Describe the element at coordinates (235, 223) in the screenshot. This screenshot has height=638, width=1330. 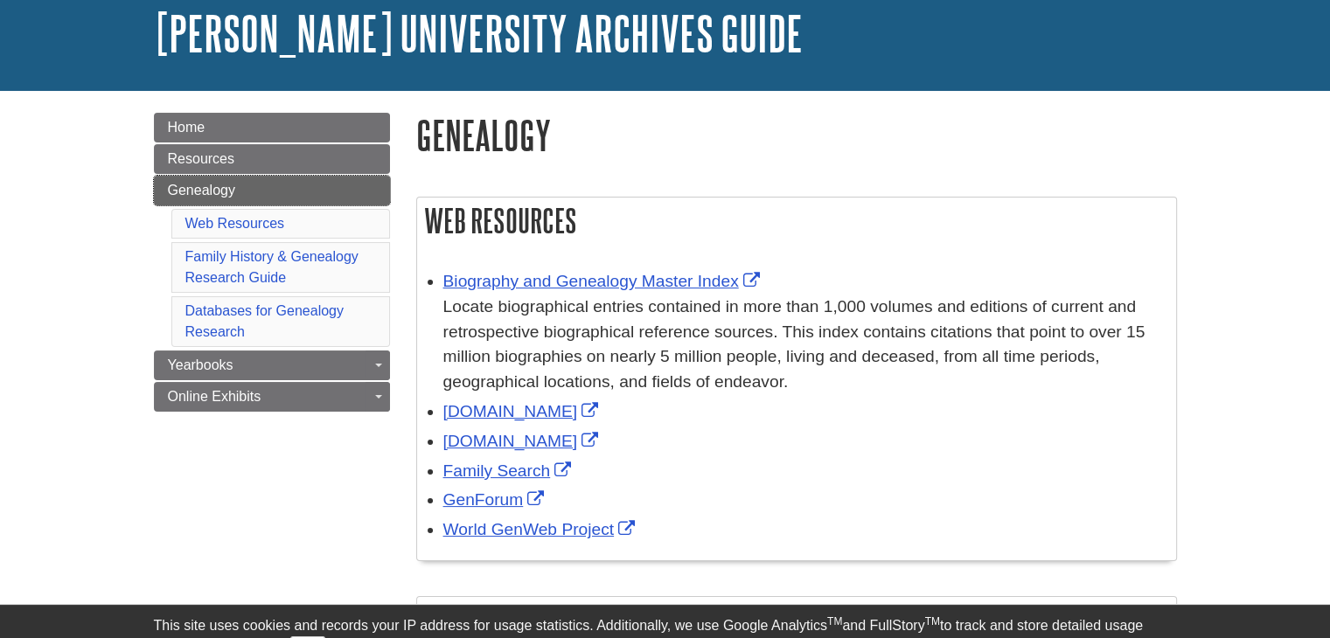
I see `a: Web Resources` at that location.